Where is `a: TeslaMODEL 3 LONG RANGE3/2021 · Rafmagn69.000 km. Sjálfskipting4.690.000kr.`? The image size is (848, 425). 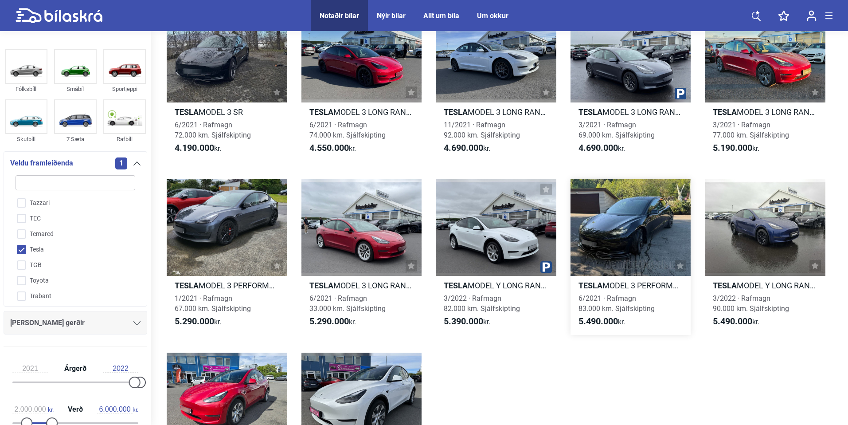
a: TeslaMODEL 3 LONG RANGE3/2021 · Rafmagn69.000 km. Sjálfskipting4.690.000kr. is located at coordinates (631, 84).